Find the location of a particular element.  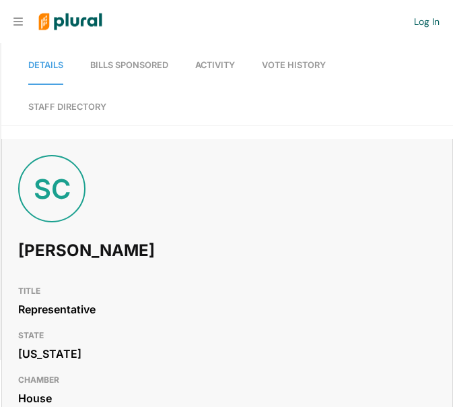

h3: TITLE is located at coordinates (227, 291).